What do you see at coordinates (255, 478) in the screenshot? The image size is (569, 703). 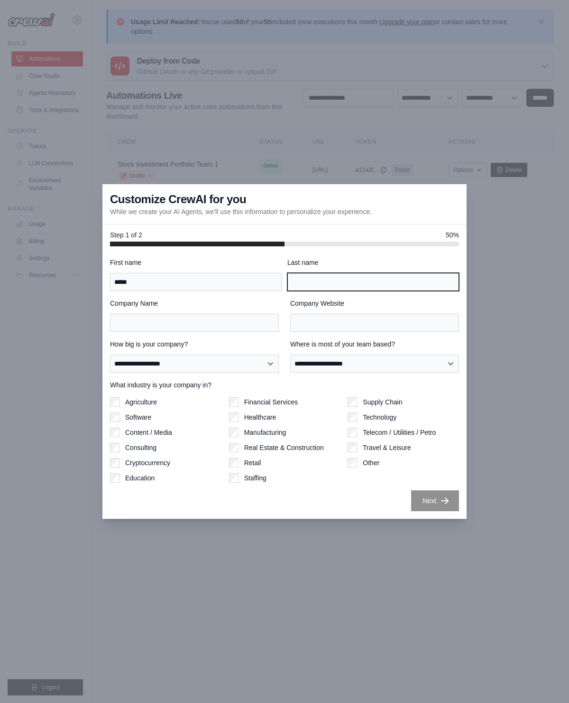 I see `label: Staffing` at bounding box center [255, 478].